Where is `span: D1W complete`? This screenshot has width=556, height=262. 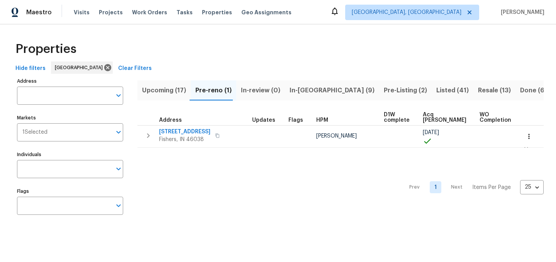 span: D1W complete is located at coordinates (396, 117).